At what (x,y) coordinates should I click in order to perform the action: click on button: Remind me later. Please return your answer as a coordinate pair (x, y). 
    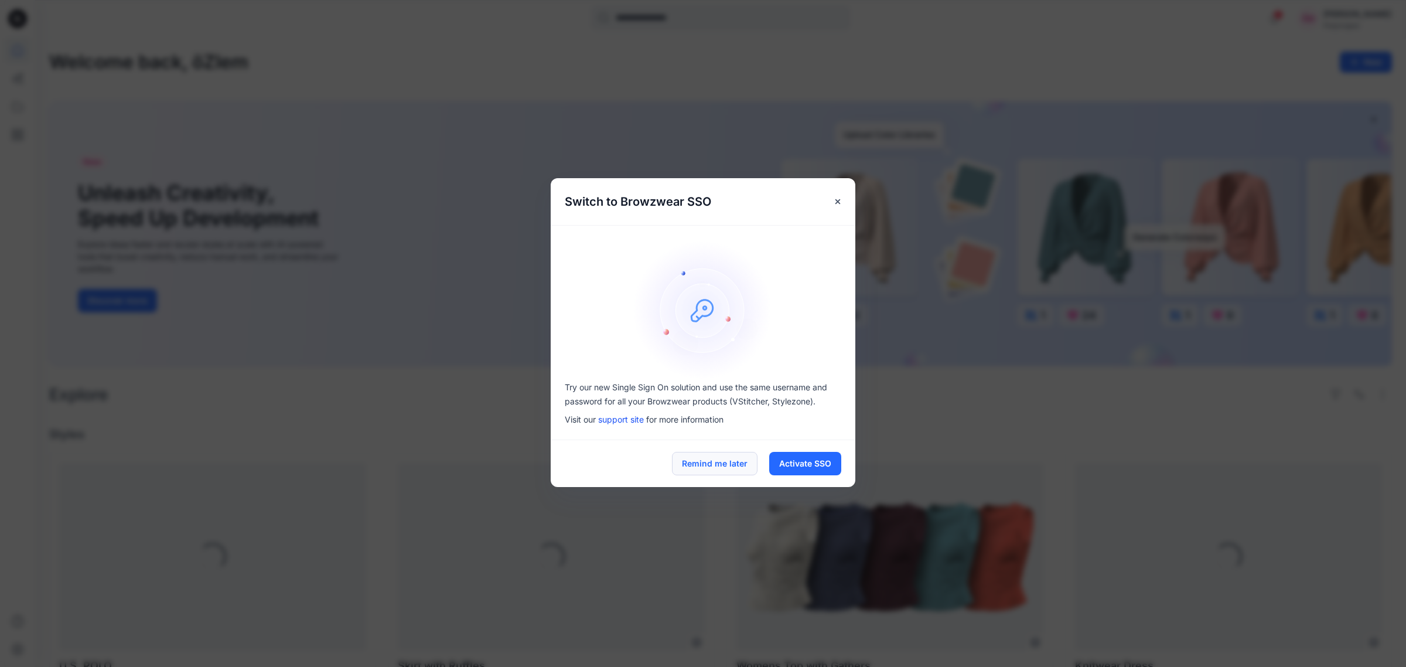
    Looking at the image, I should click on (715, 463).